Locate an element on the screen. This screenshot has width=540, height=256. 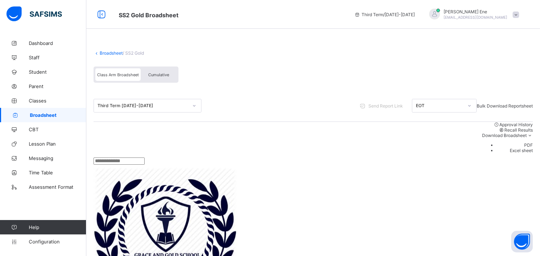
span: Time Table is located at coordinates (58, 173).